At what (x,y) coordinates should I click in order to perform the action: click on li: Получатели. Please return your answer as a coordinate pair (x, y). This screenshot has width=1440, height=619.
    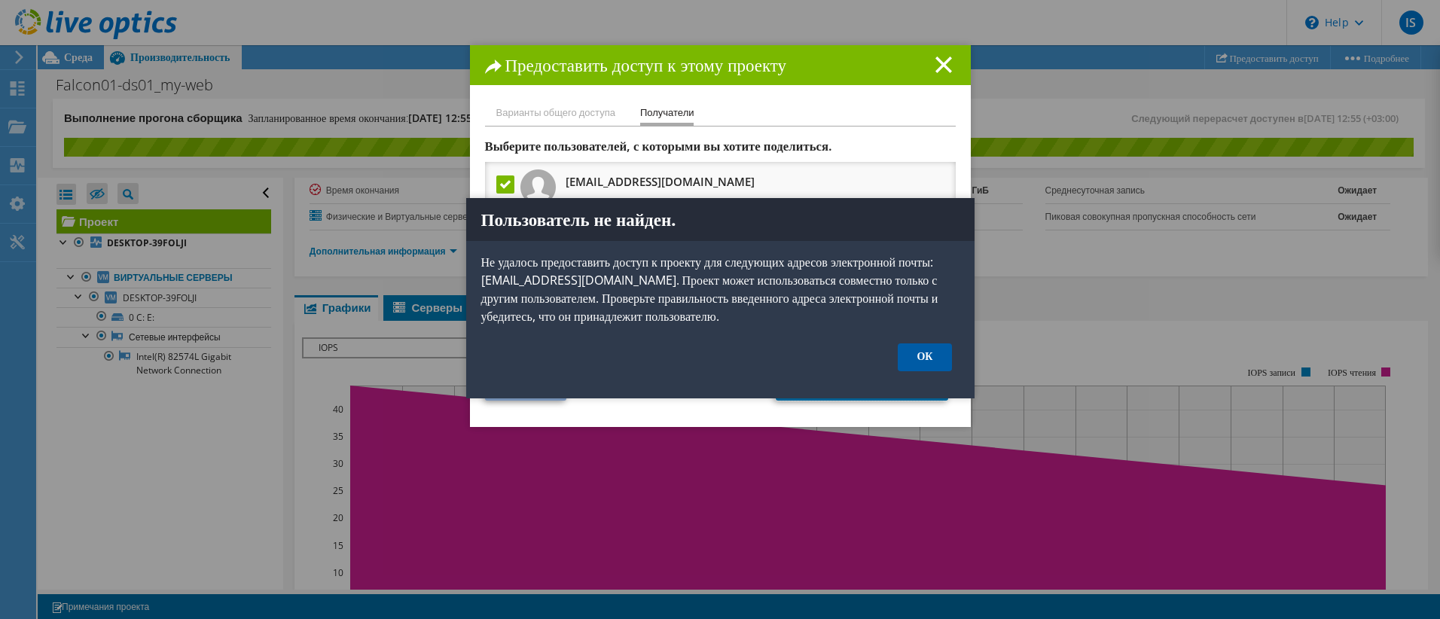
    Looking at the image, I should click on (667, 114).